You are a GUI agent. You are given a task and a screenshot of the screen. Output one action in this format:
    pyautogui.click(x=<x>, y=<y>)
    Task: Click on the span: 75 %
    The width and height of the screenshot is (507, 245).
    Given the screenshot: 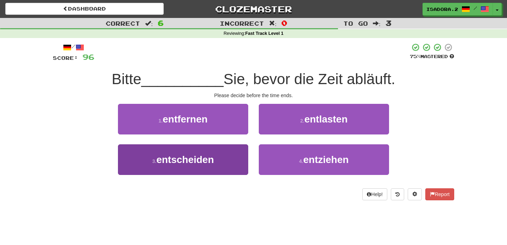 What is the action you would take?
    pyautogui.click(x=415, y=56)
    